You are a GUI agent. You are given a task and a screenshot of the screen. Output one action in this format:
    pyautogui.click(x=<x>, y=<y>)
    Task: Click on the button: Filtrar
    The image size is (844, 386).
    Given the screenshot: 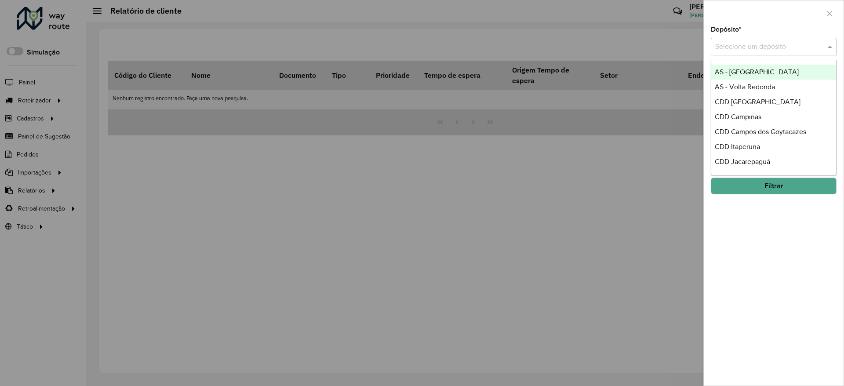 What is the action you would take?
    pyautogui.click(x=774, y=186)
    